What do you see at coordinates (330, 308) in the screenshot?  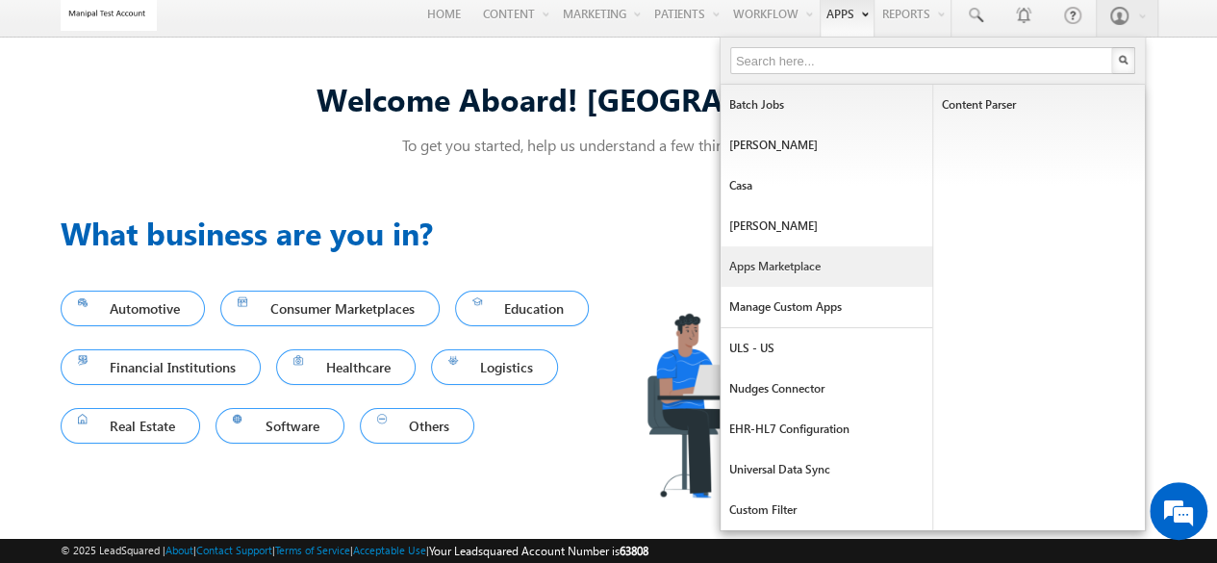 I see `span: Consumer Marketplaces` at bounding box center [330, 308].